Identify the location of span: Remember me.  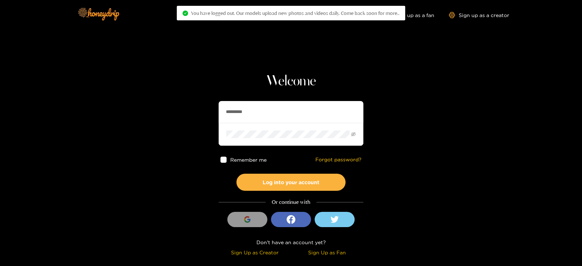
(248, 160).